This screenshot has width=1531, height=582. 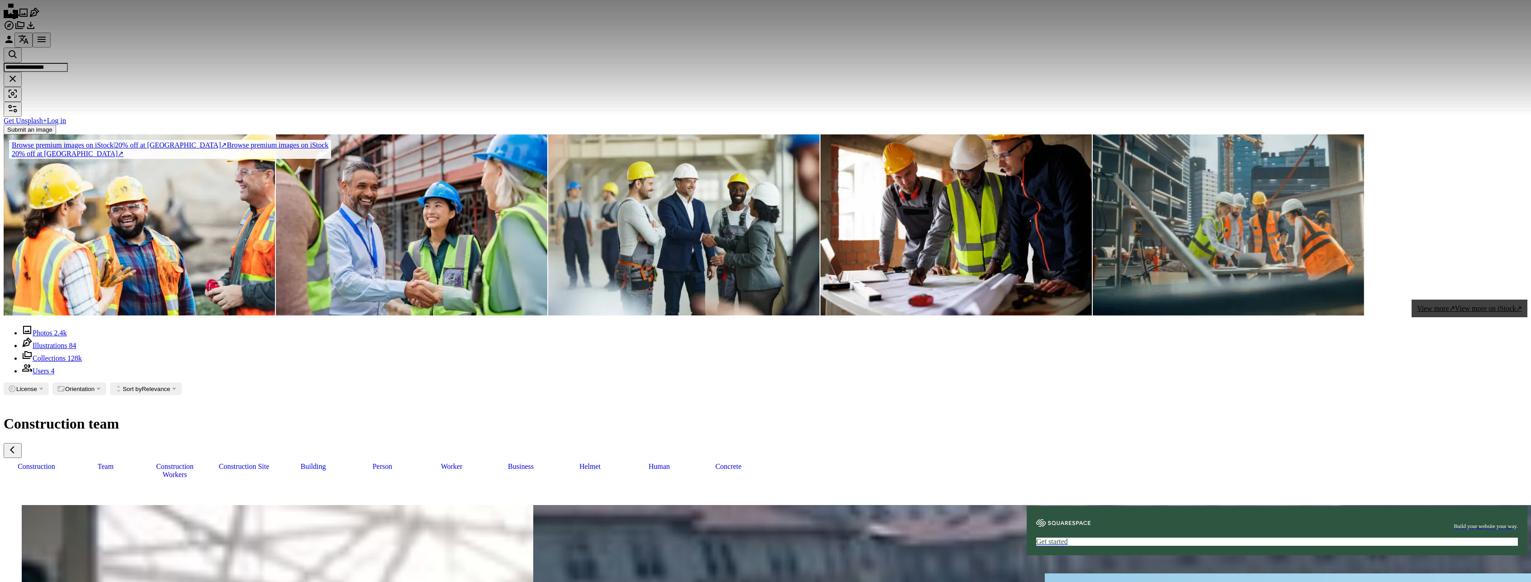 I want to click on button: scroll list to the left, so click(x=13, y=450).